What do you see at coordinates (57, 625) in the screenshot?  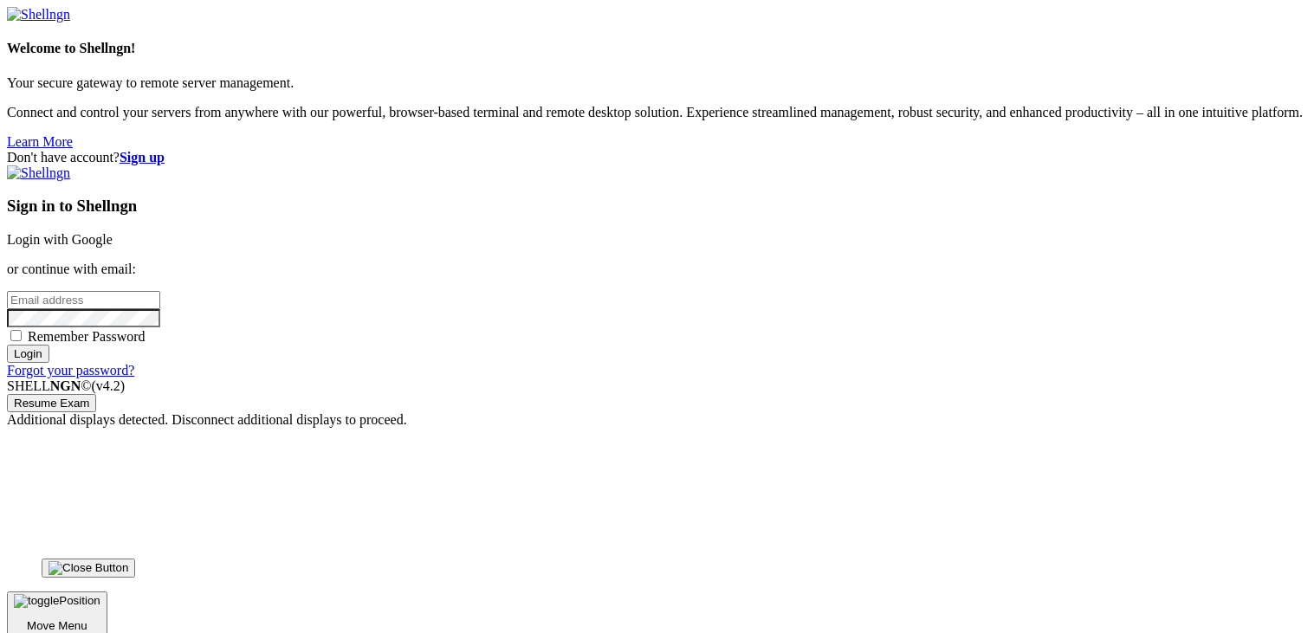 I see `p: Move Menu` at bounding box center [57, 625].